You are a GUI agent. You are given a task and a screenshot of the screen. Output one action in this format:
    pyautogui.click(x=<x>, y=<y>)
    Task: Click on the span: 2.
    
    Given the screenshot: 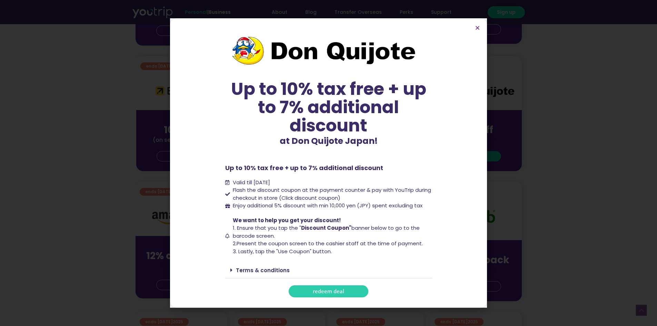 What is the action you would take?
    pyautogui.click(x=235, y=243)
    